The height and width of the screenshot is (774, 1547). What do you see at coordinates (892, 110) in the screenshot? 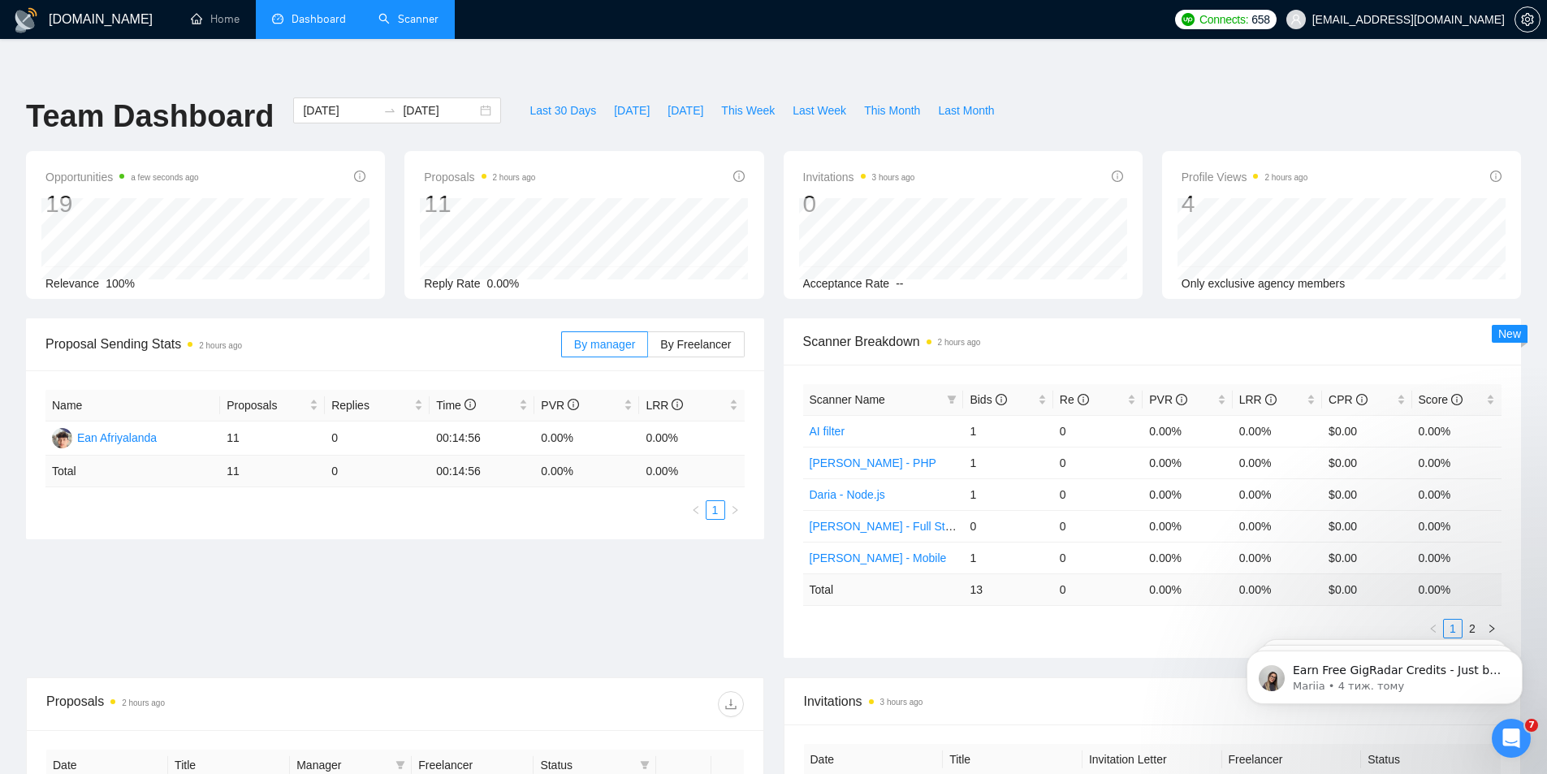
I see `span: This Month` at bounding box center [892, 110].